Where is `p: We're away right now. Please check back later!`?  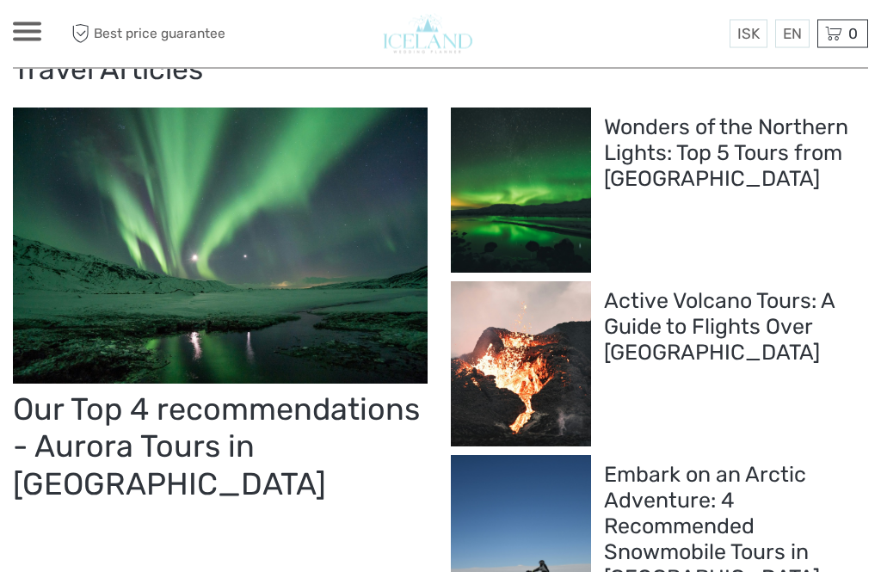 p: We're away right now. Please check back later! is located at coordinates (109, 37).